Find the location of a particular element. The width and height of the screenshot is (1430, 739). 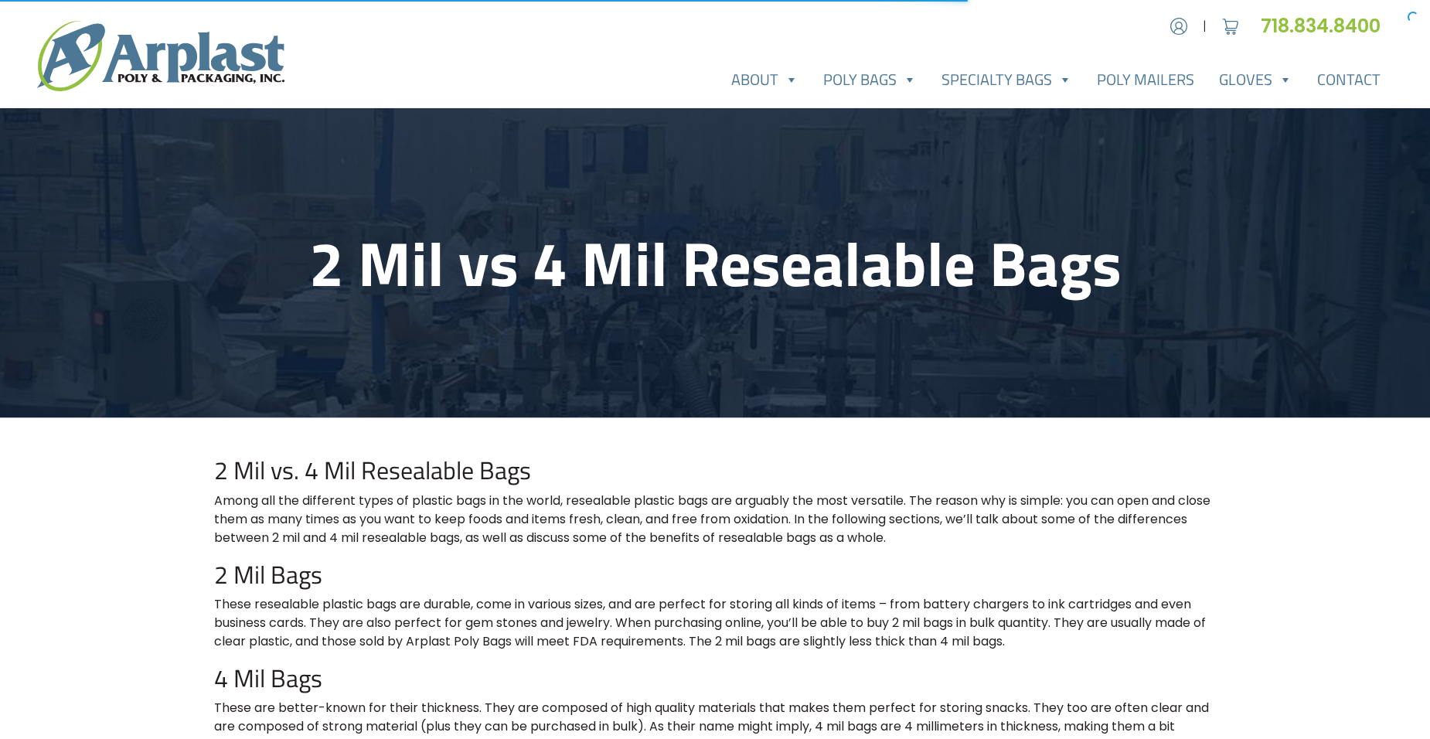

a: Contact is located at coordinates (1349, 80).